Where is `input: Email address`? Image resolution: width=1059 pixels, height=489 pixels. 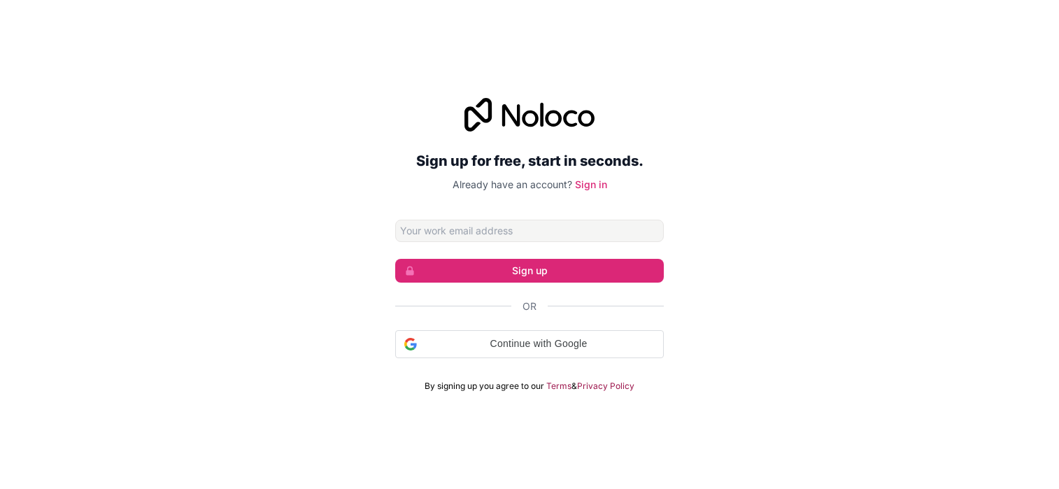 input: Email address is located at coordinates (529, 231).